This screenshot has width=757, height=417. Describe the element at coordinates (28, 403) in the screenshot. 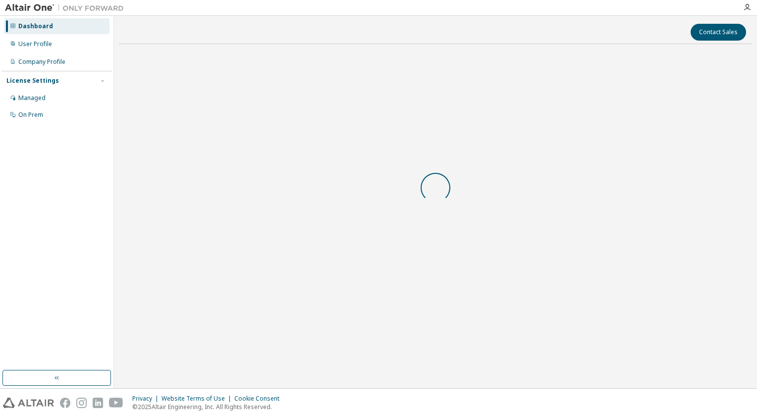

I see `img: altair_logo.svg` at that location.